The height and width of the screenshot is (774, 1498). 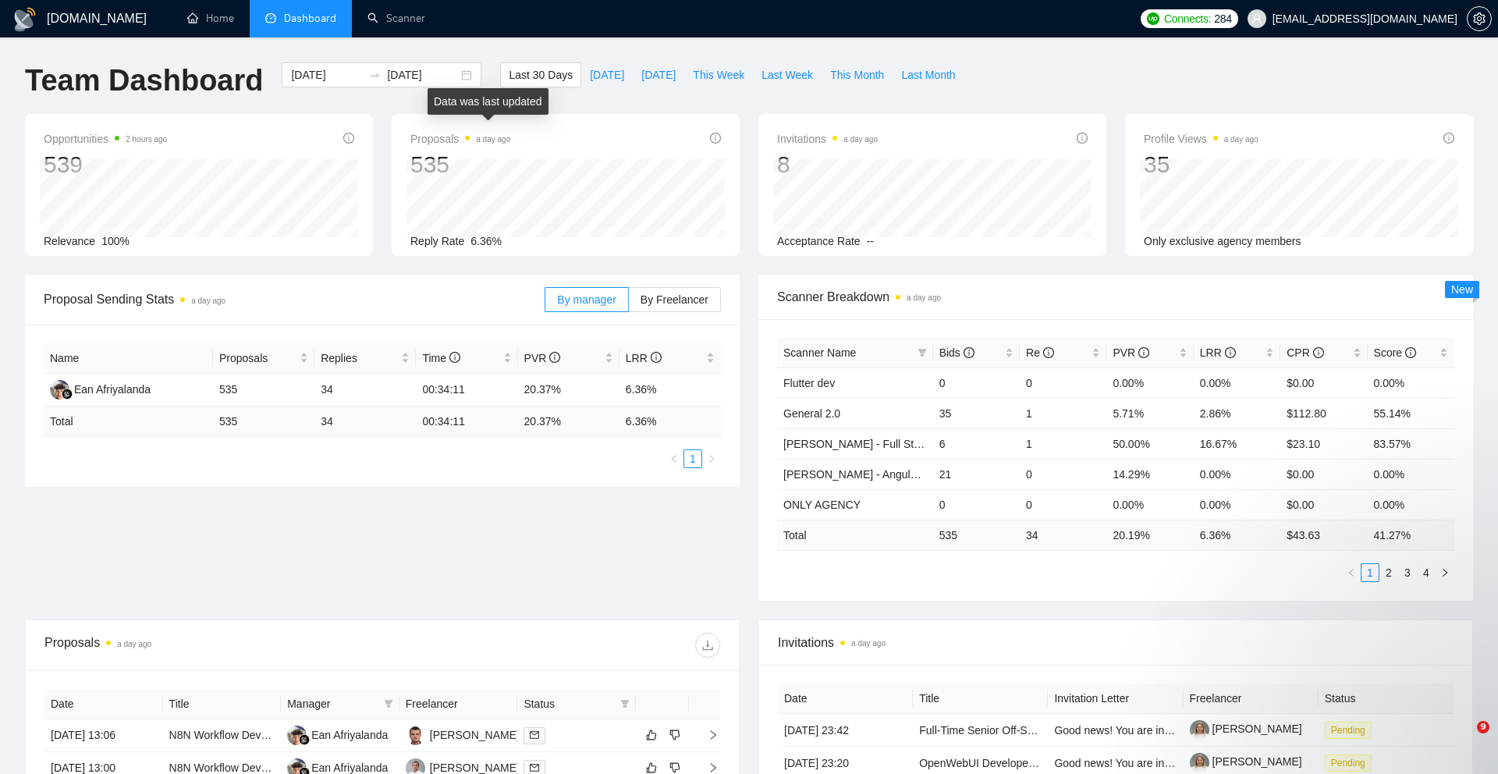 What do you see at coordinates (675, 735) in the screenshot?
I see `span: dislike` at bounding box center [675, 735].